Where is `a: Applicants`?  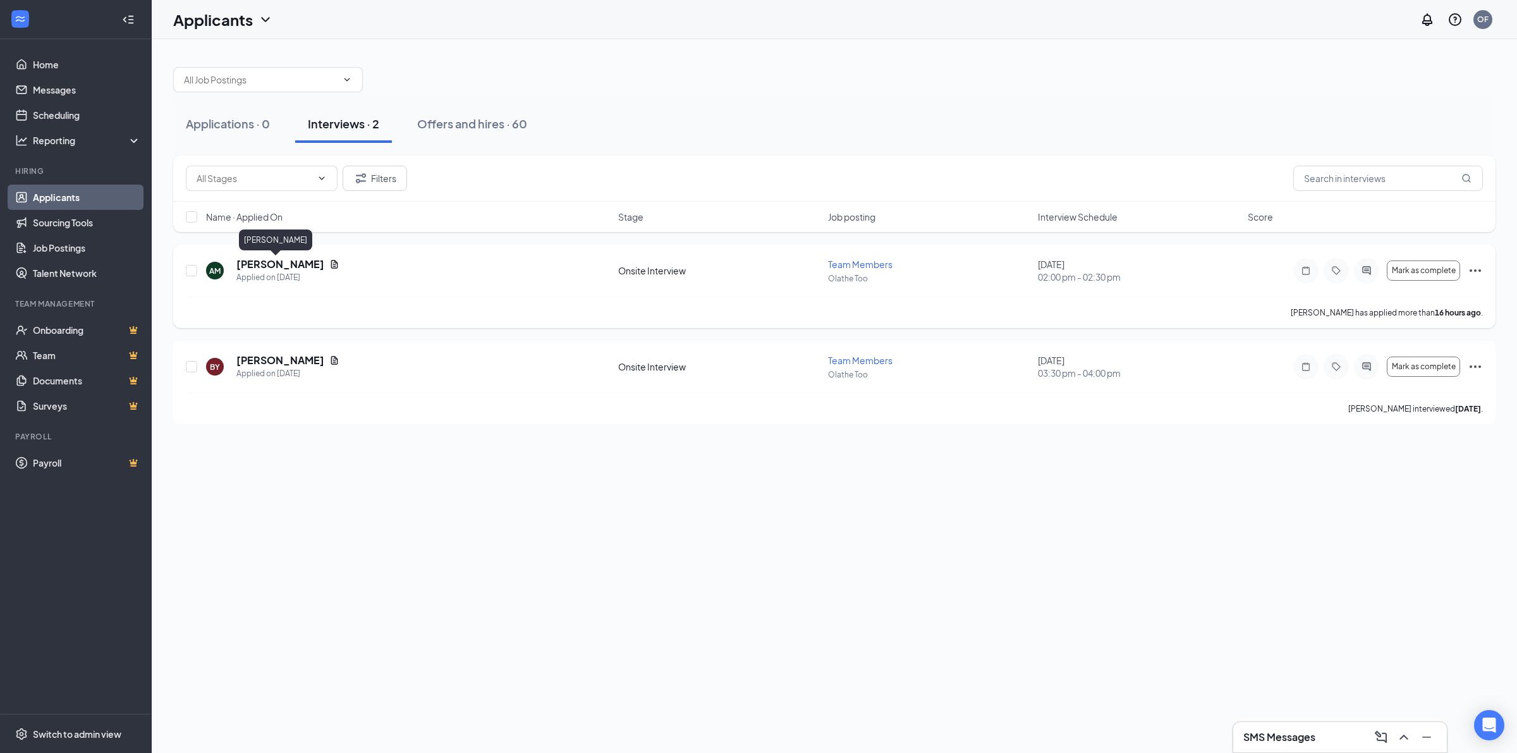
a: Applicants is located at coordinates (87, 197).